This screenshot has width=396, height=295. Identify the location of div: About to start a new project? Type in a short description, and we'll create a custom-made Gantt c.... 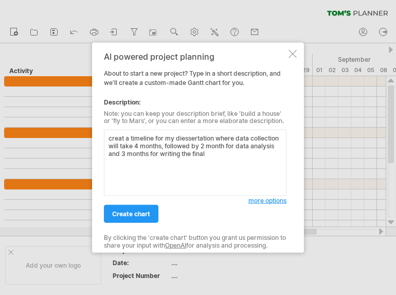
(195, 147).